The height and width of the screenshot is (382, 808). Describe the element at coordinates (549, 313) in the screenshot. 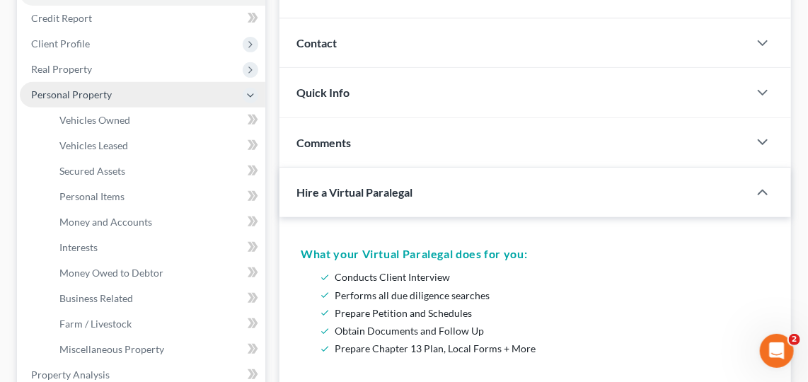

I see `li: Prepare Petition and Schedules` at that location.